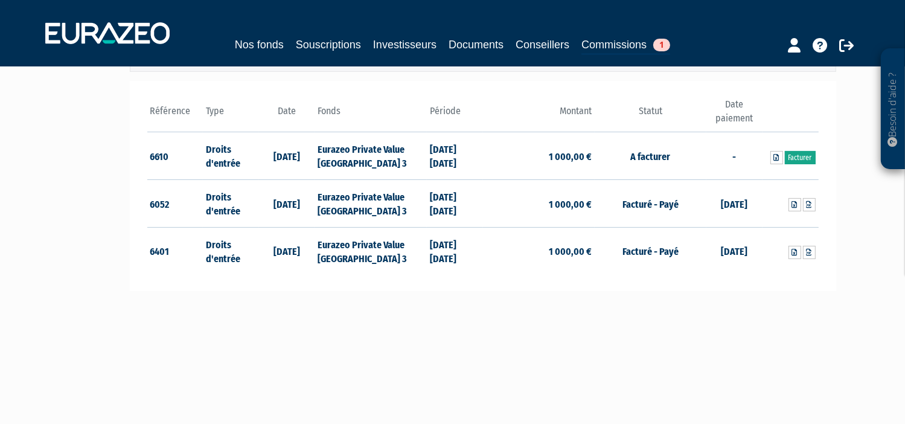 This screenshot has height=424, width=905. What do you see at coordinates (893, 109) in the screenshot?
I see `p: Besoin d'aide ?` at bounding box center [893, 109].